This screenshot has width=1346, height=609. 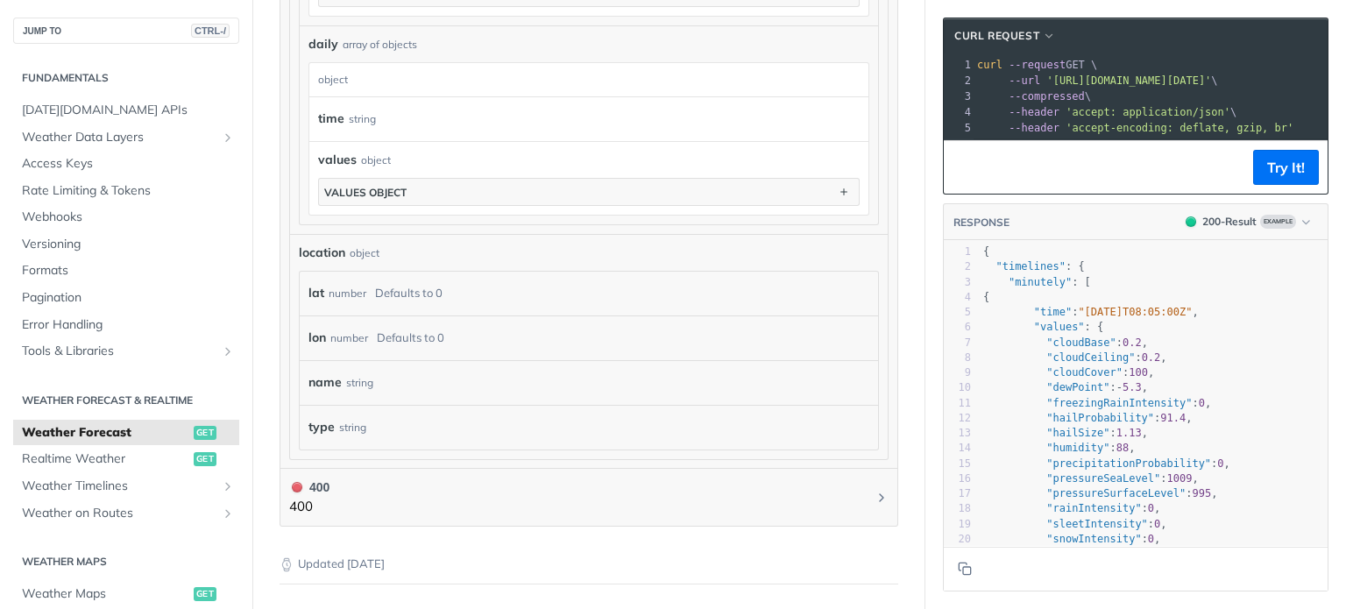 What do you see at coordinates (1230, 222) in the screenshot?
I see `div: 200 - Result` at bounding box center [1230, 222].